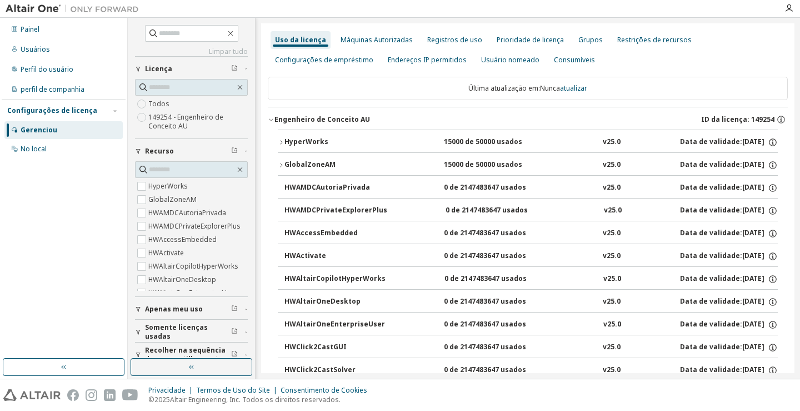  I want to click on font: Última atualização em:, so click(504, 88).